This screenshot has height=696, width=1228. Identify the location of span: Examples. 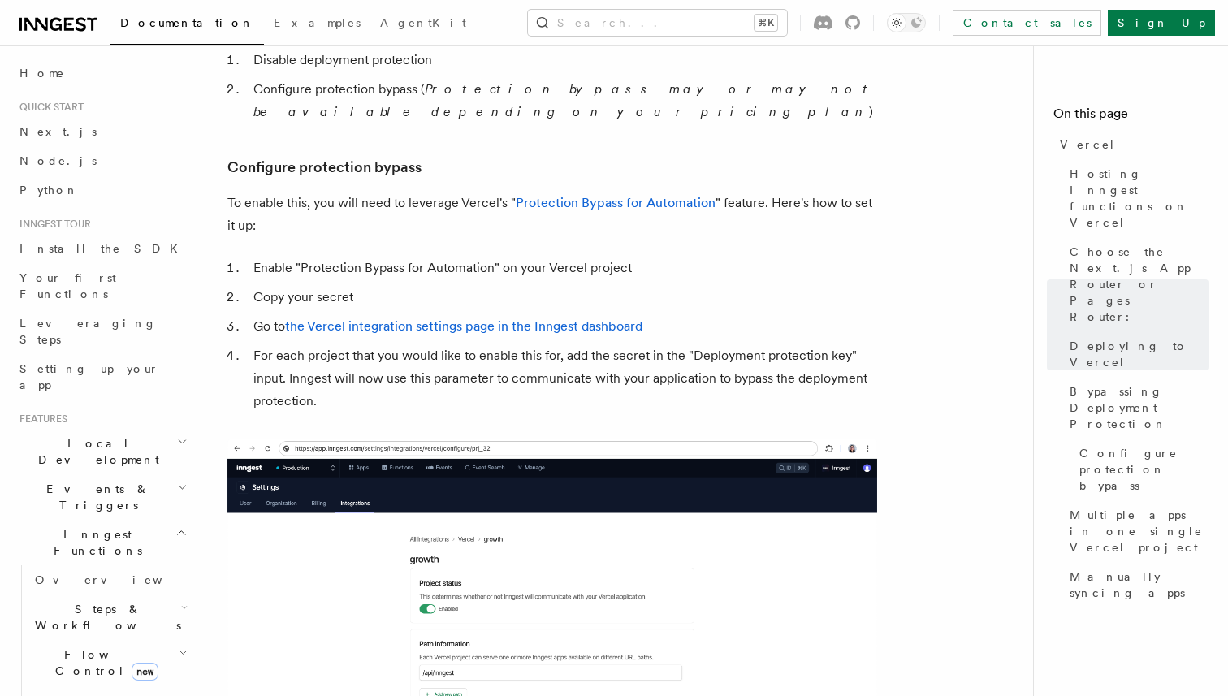
(317, 23).